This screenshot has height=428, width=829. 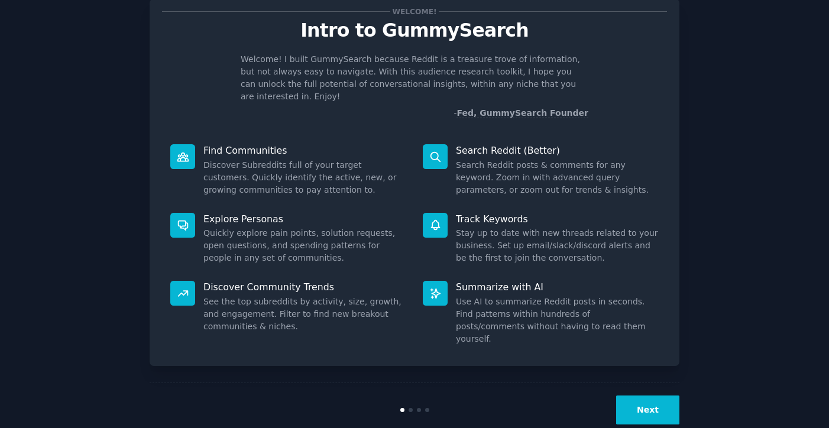 What do you see at coordinates (305, 150) in the screenshot?
I see `p: Find Communities` at bounding box center [305, 150].